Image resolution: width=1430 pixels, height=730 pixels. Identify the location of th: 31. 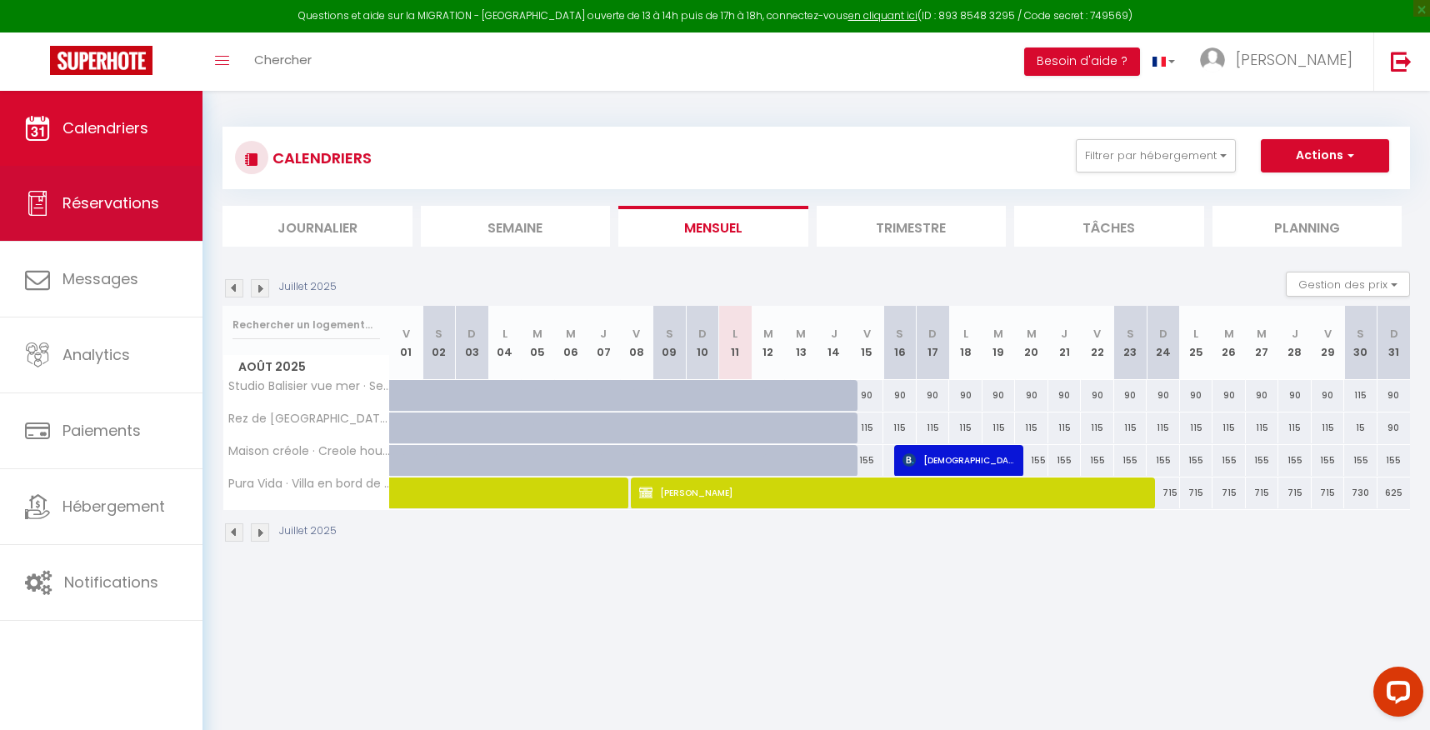
(1394, 342).